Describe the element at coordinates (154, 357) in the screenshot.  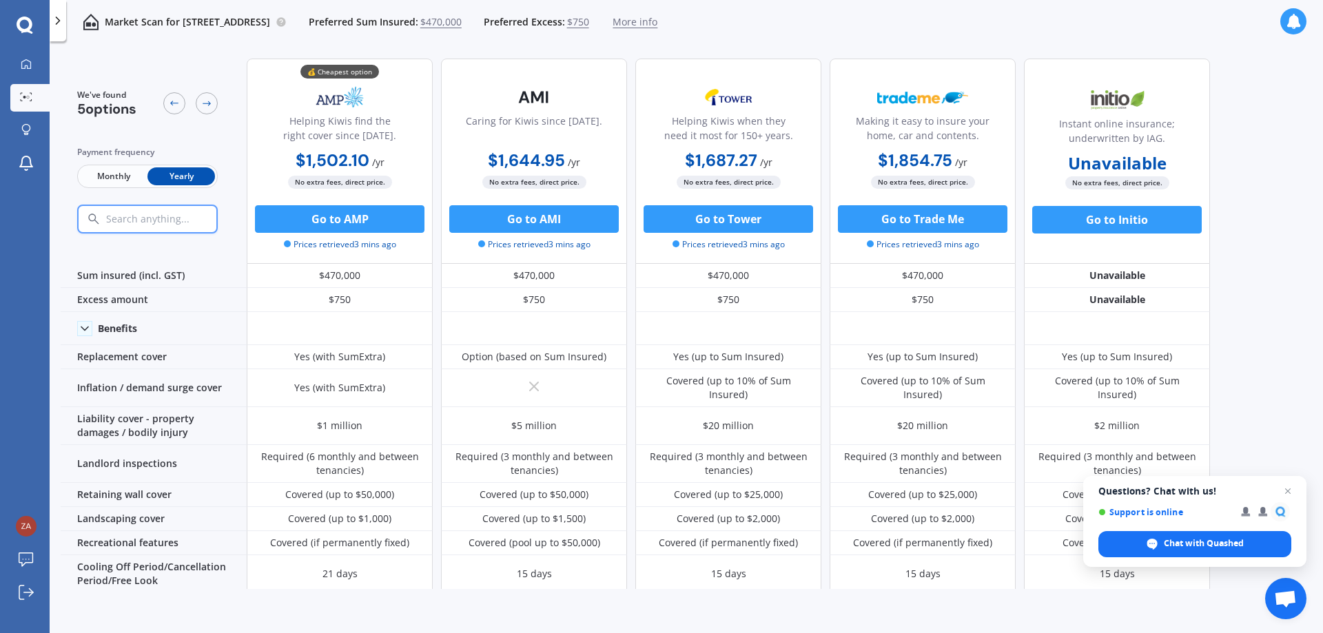
I see `div: Replacement cover` at that location.